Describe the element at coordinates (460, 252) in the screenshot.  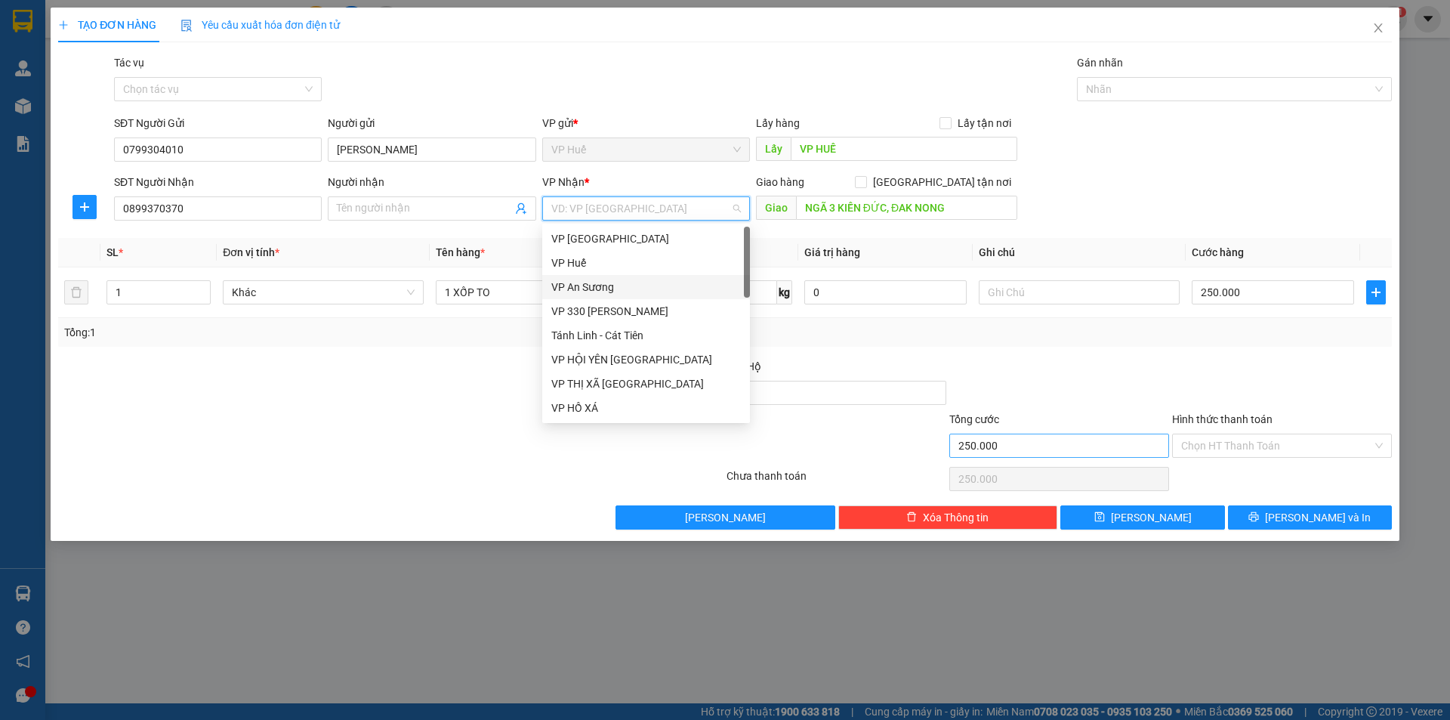
I see `span: Tên hàng` at that location.